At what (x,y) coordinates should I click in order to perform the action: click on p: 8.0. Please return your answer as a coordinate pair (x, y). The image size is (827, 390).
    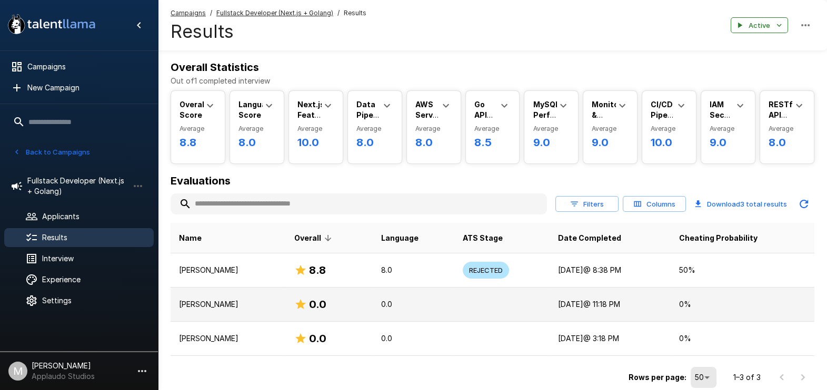
    Looking at the image, I should click on (413, 270).